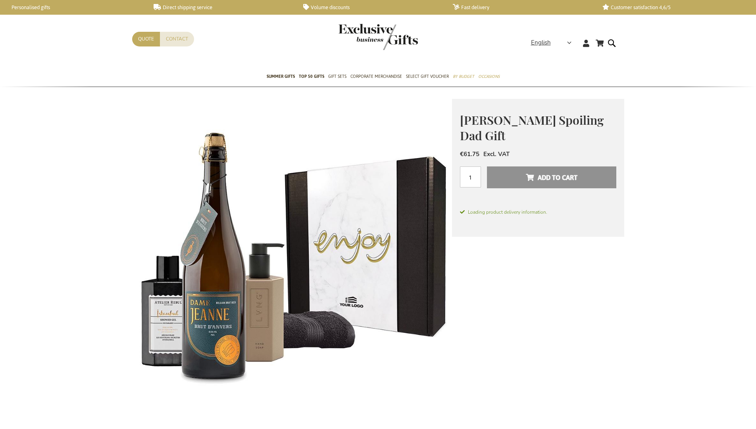 The width and height of the screenshot is (756, 429). What do you see at coordinates (671, 7) in the screenshot?
I see `a: Customer satisfaction 4,6/5` at bounding box center [671, 7].